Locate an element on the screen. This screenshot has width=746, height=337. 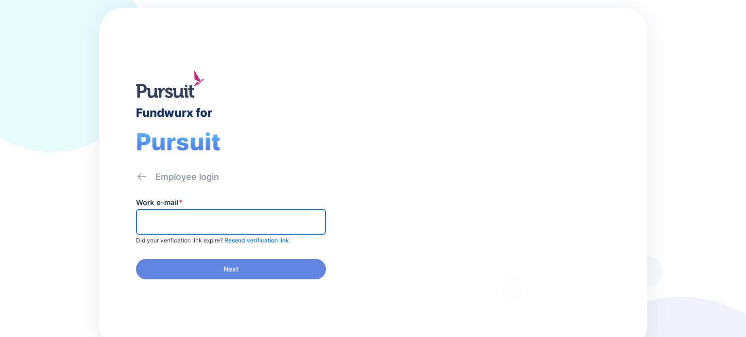
label: Work e-mail is located at coordinates (159, 202).